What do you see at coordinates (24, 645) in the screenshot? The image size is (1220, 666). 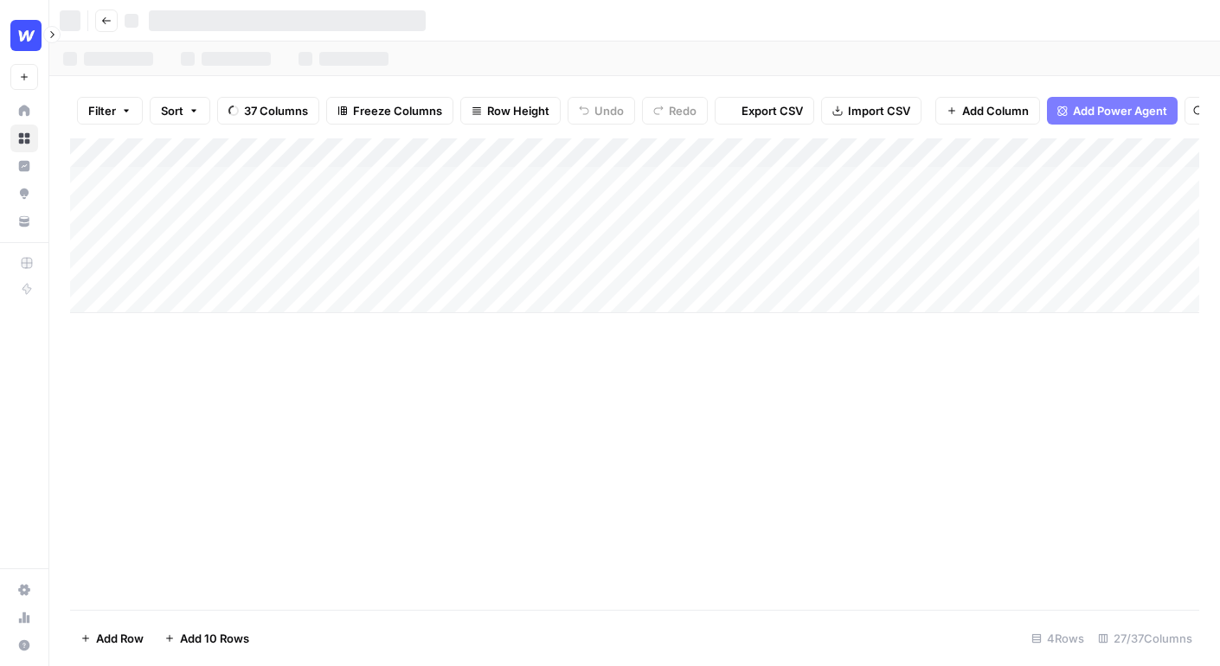 I see `button: Help + Support` at bounding box center [24, 645].